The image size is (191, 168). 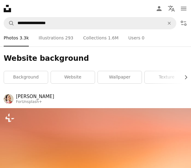 I want to click on a: Home — Unsplash, so click(x=7, y=9).